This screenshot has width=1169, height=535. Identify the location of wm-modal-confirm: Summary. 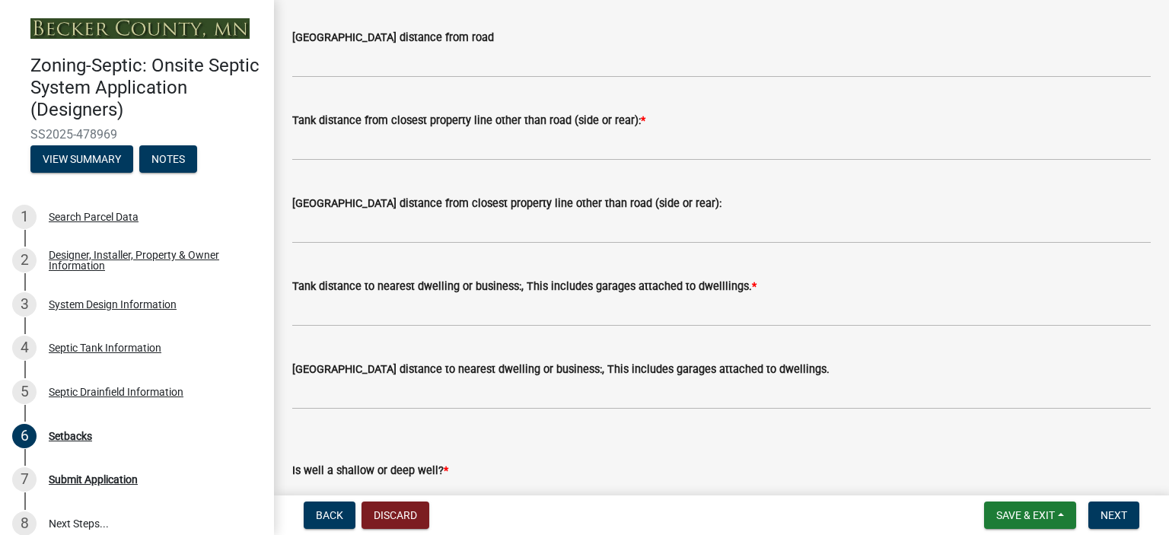
(81, 160).